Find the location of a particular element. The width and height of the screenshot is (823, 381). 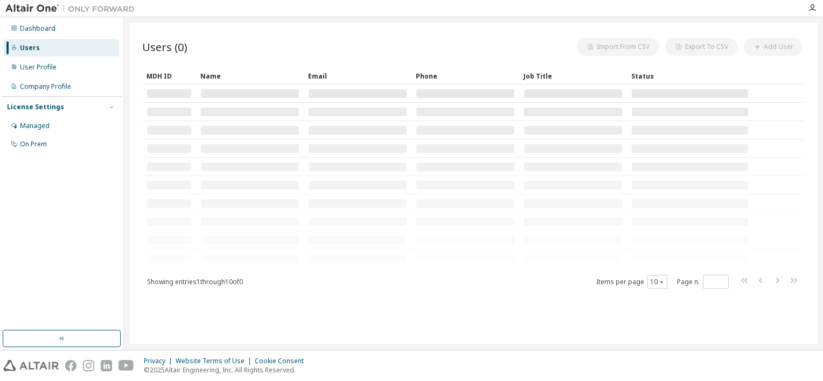

img: Altair One is located at coordinates (73, 9).